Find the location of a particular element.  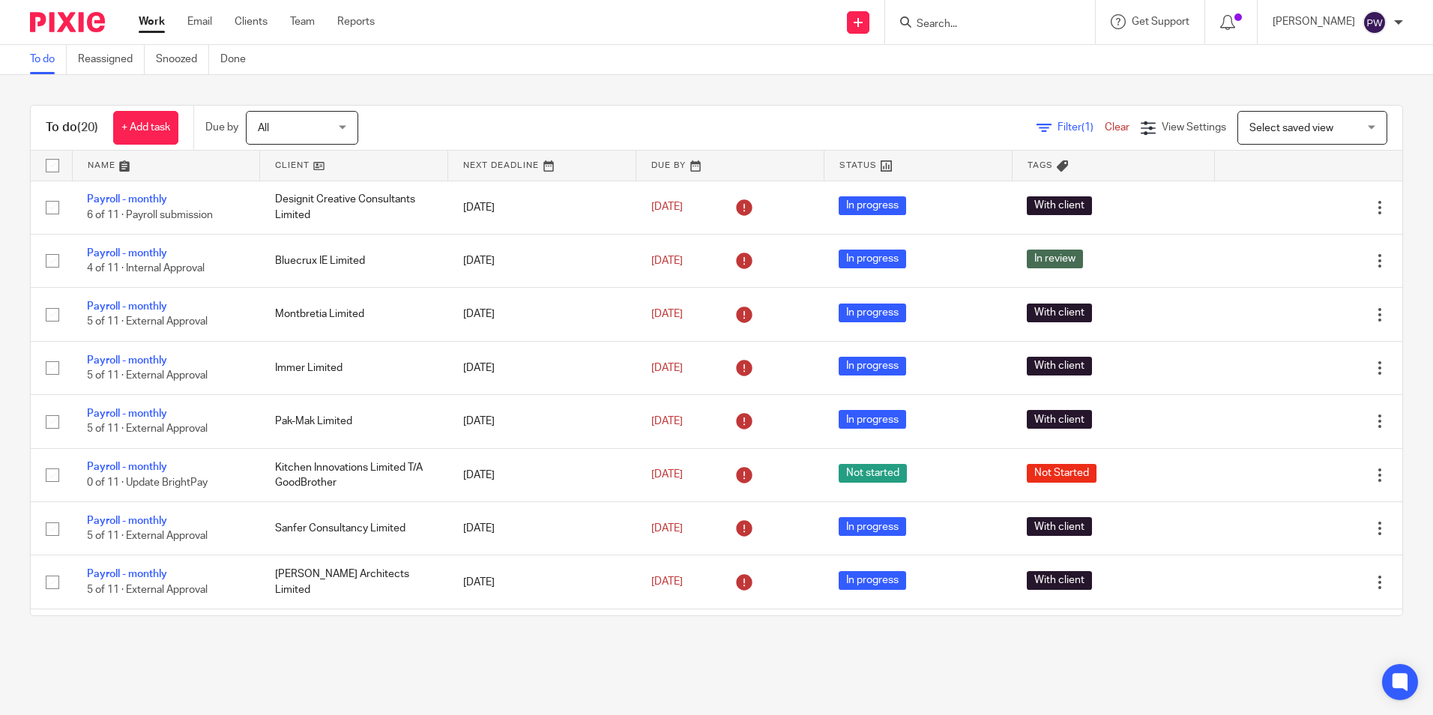

a: Clients is located at coordinates (251, 22).